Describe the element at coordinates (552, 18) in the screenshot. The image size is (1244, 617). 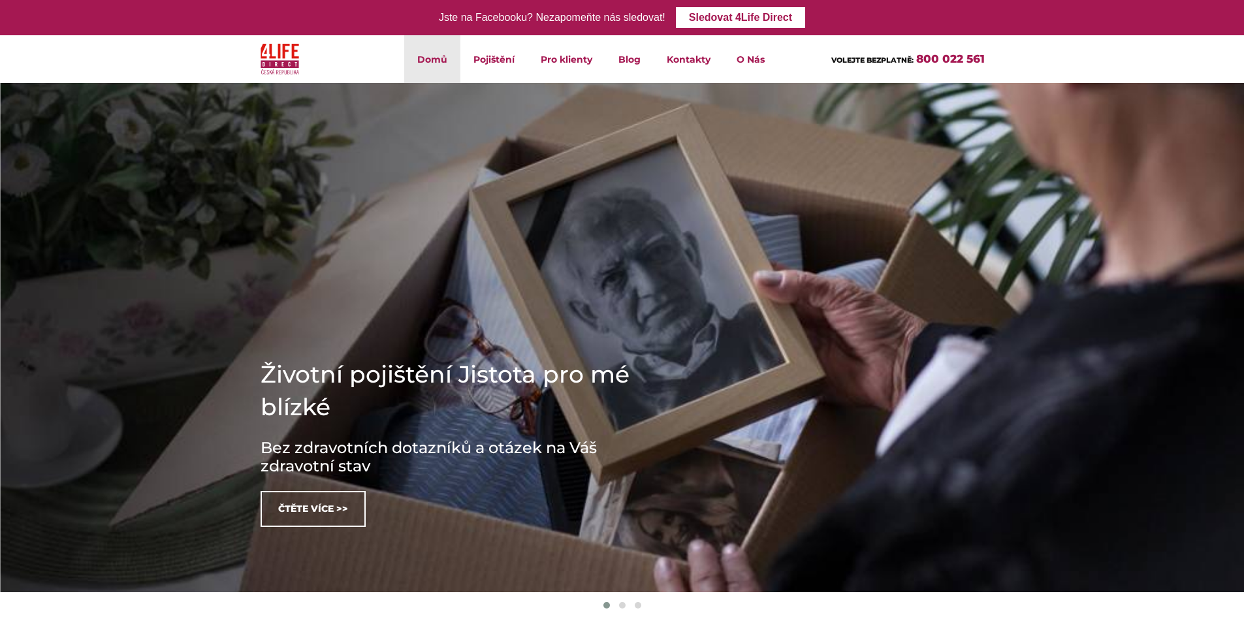
I see `div: Jste na Facebooku? Nezapomeňte nás sledovat!` at that location.